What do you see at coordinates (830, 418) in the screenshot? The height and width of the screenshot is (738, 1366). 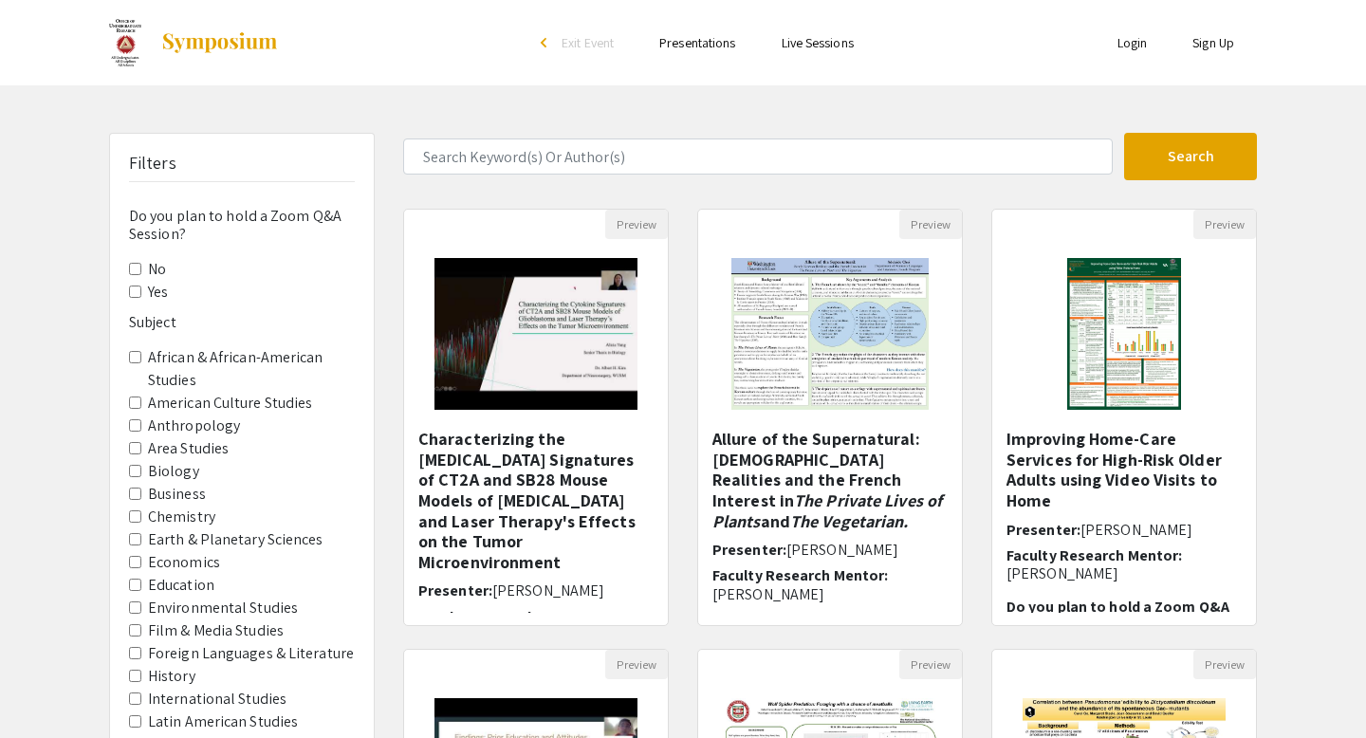 I see `div: Open Presentation <p>Allure of the Supernatural: South Korean Realities and the French Interest i...` at bounding box center [830, 418].